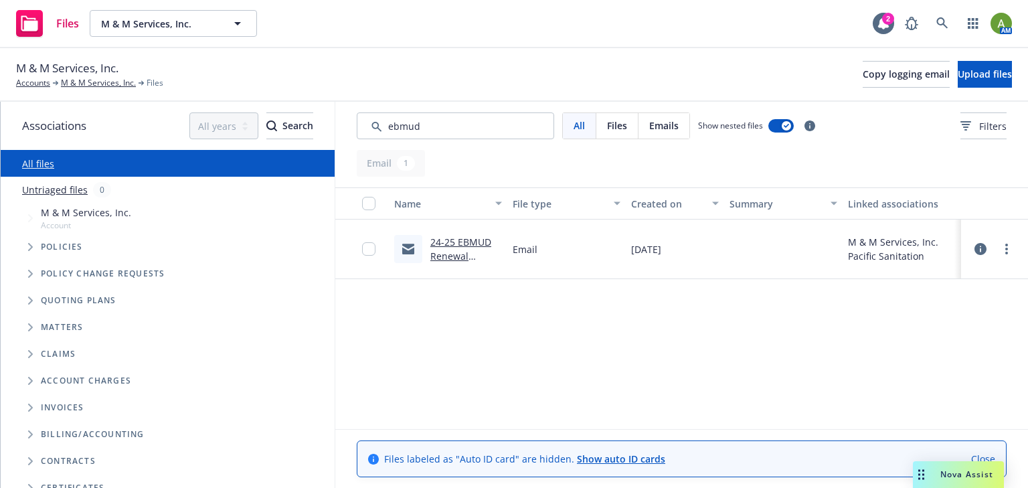 This screenshot has width=1028, height=488. Describe the element at coordinates (730, 125) in the screenshot. I see `span: Show nested files` at that location.